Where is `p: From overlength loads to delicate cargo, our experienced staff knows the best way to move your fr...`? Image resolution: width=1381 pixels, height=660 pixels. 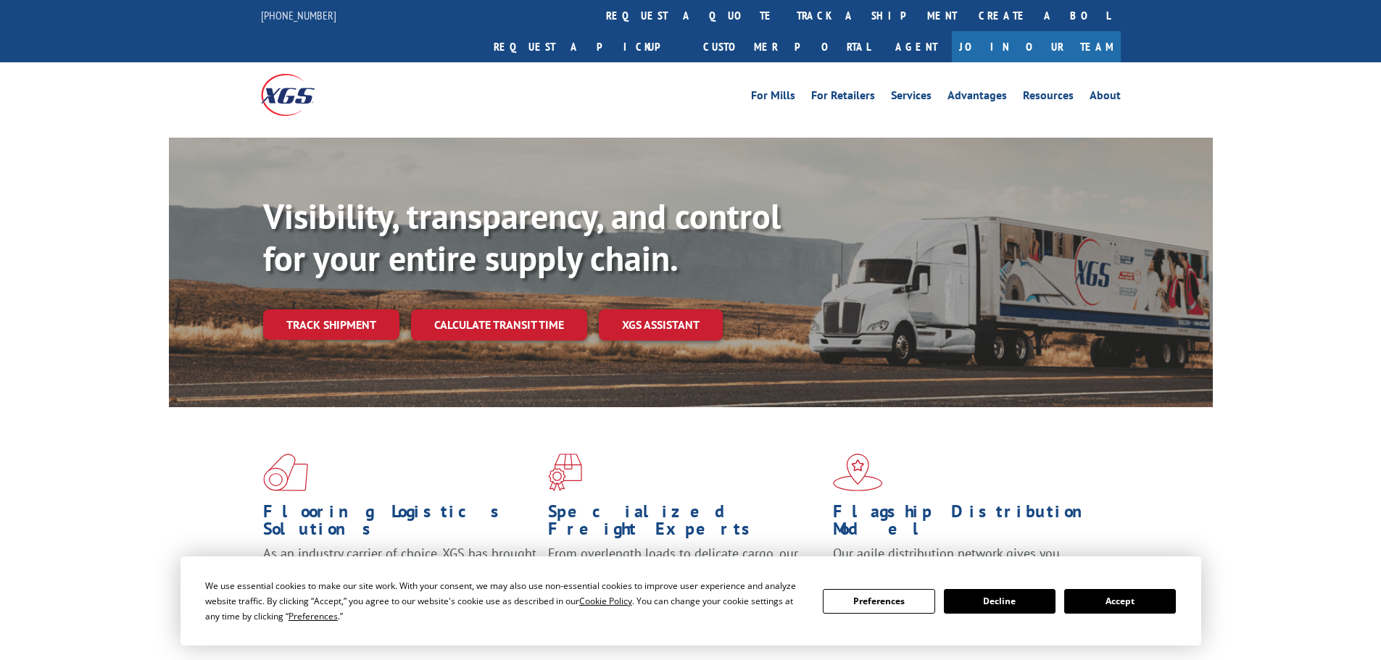
p: From overlength loads to delicate cargo, our experienced staff knows the best way to move your fr... is located at coordinates (685, 577).